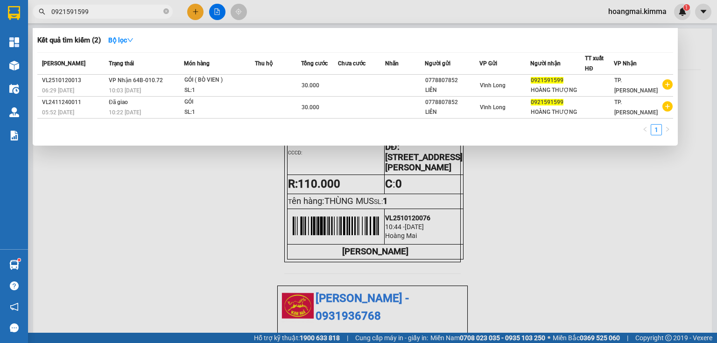  I want to click on span: Nhãn, so click(392, 63).